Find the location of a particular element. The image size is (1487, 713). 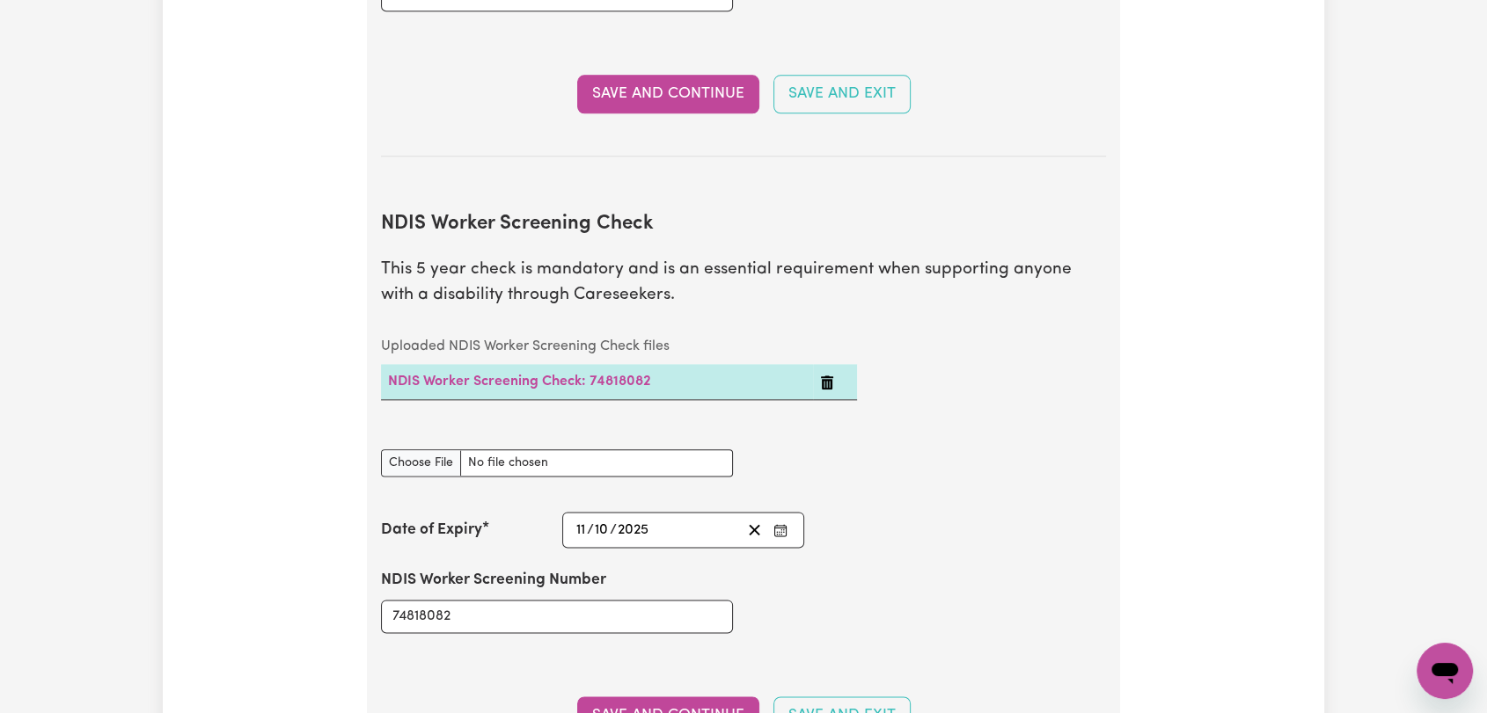

h2: NDIS Worker Screening Check is located at coordinates (743, 224).